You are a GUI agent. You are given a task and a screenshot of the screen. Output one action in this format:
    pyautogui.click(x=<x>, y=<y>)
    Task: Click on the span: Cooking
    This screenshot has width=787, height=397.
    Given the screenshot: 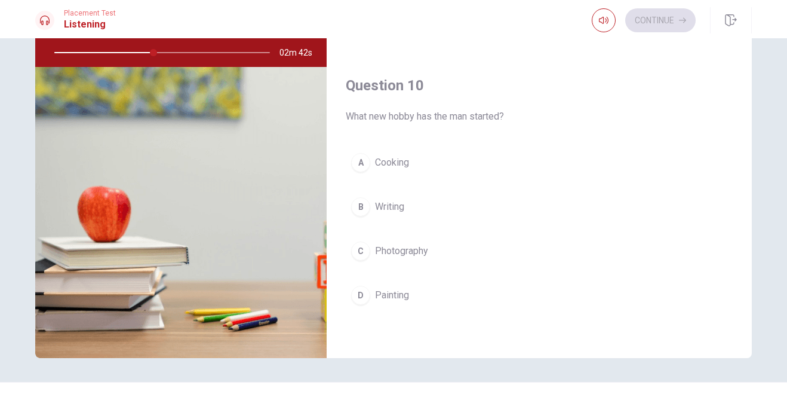 What is the action you would take?
    pyautogui.click(x=392, y=162)
    